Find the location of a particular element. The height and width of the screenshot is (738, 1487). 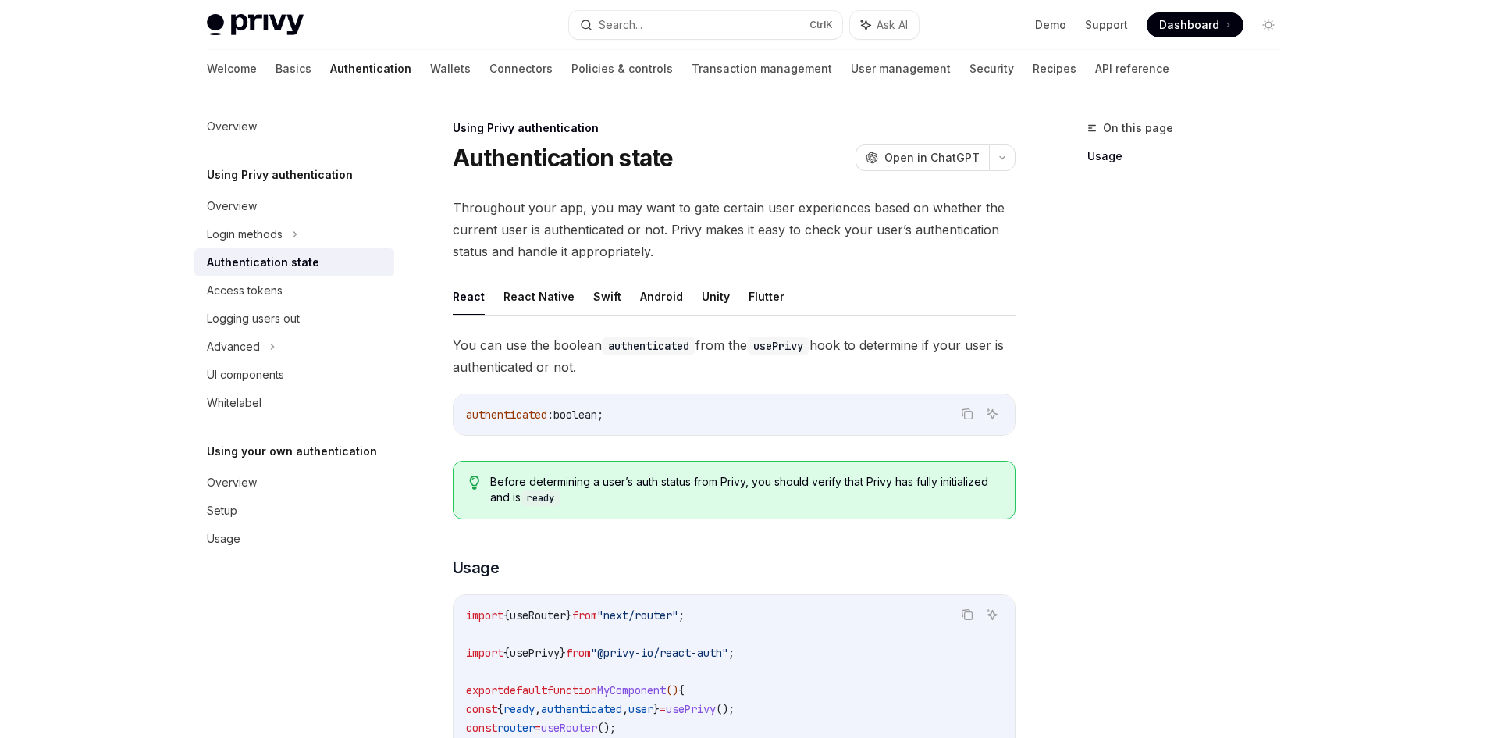

span: ready is located at coordinates (519, 709).